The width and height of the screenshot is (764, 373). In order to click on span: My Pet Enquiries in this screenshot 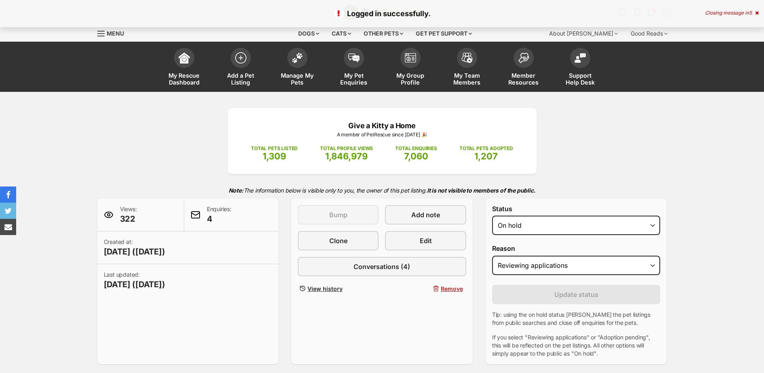, I will do `click(354, 79)`.